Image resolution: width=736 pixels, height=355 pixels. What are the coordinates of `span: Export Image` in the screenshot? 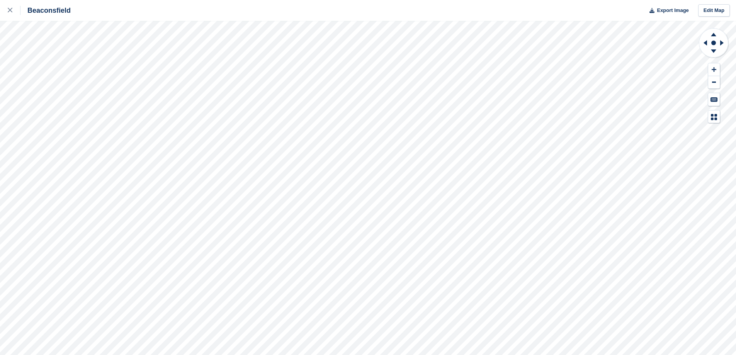 It's located at (673, 10).